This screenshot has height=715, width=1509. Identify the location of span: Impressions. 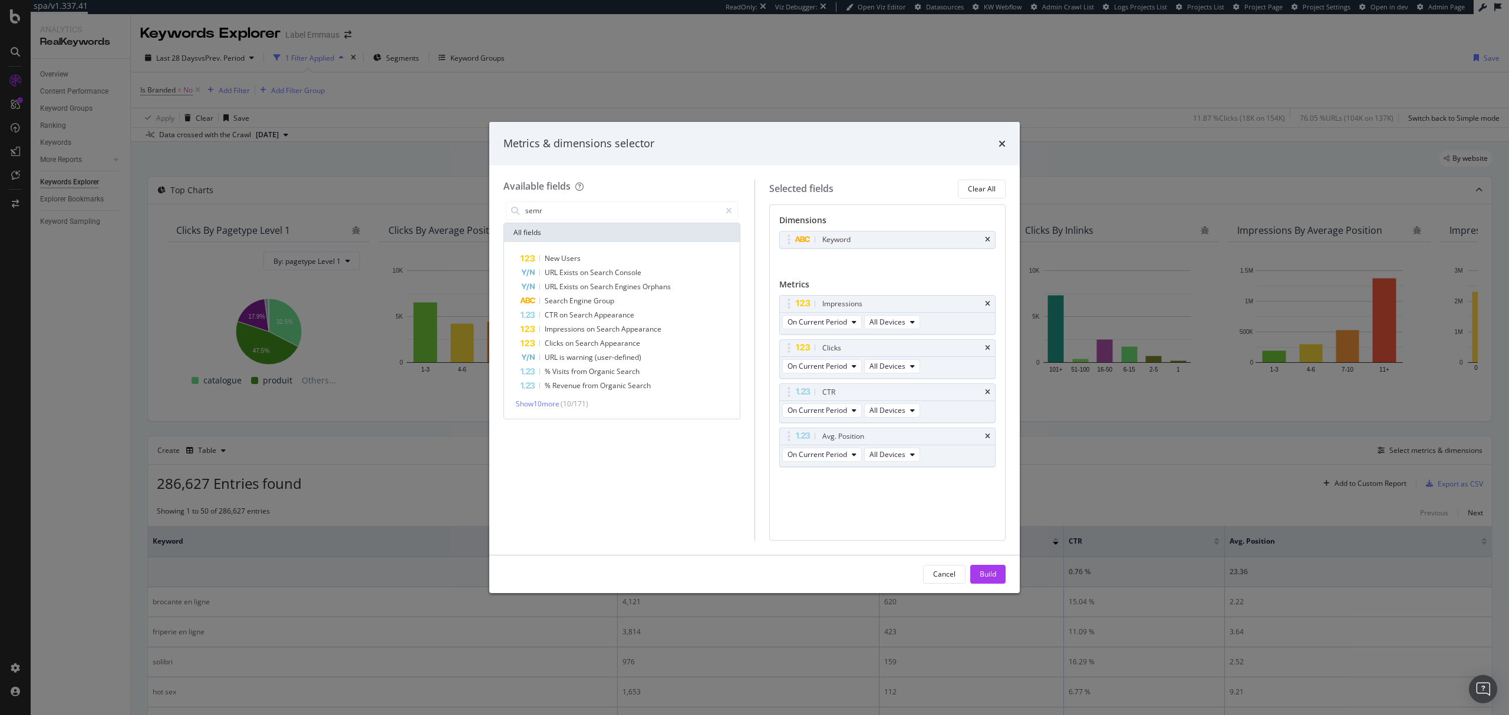
(565, 329).